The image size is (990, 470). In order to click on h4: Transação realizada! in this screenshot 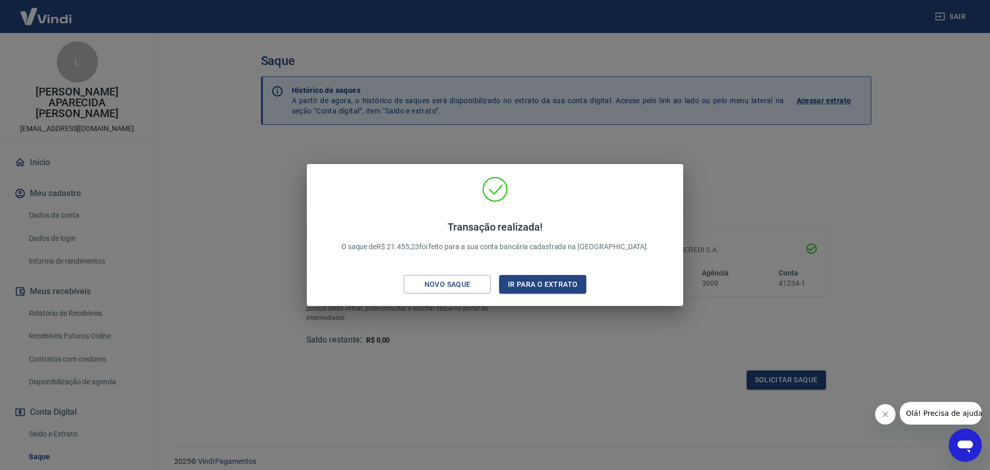, I will do `click(495, 227)`.